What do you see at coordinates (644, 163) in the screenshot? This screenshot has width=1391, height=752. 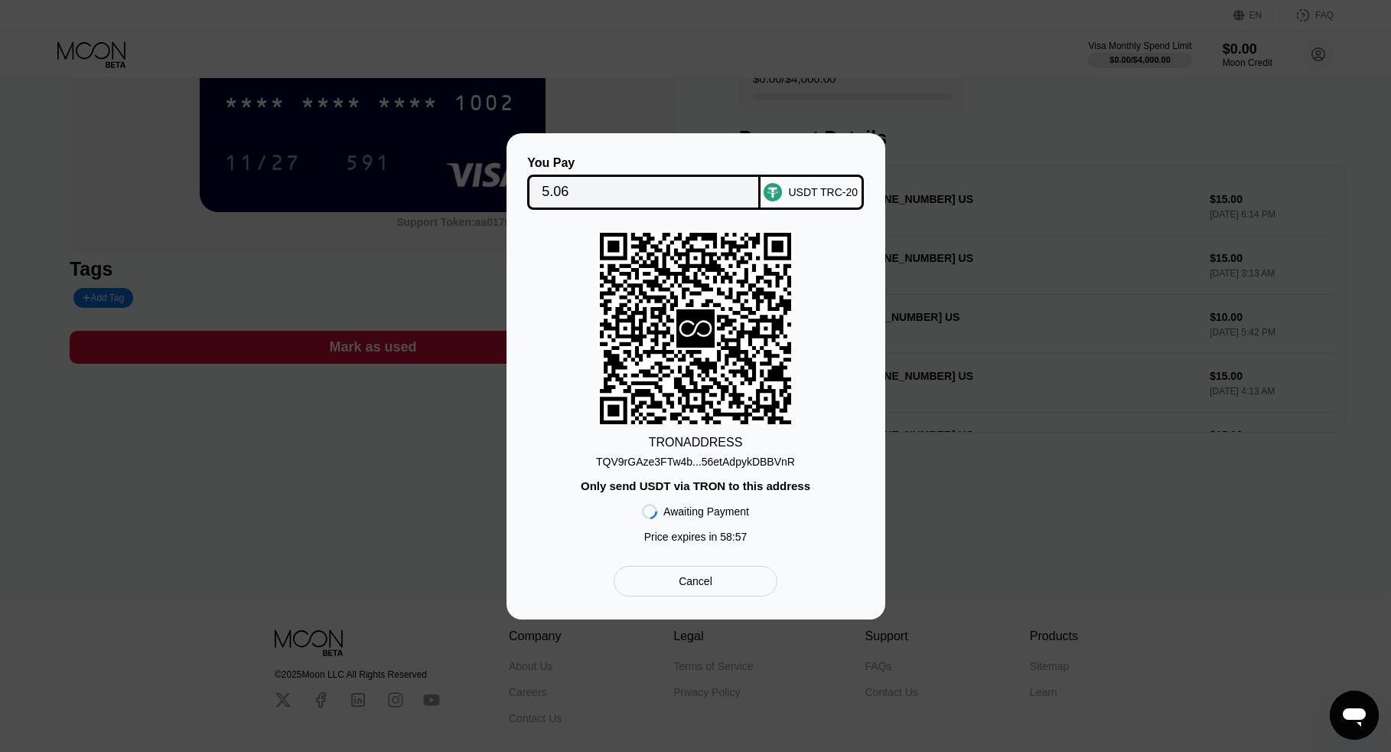 I see `div: You Pay` at bounding box center [644, 163].